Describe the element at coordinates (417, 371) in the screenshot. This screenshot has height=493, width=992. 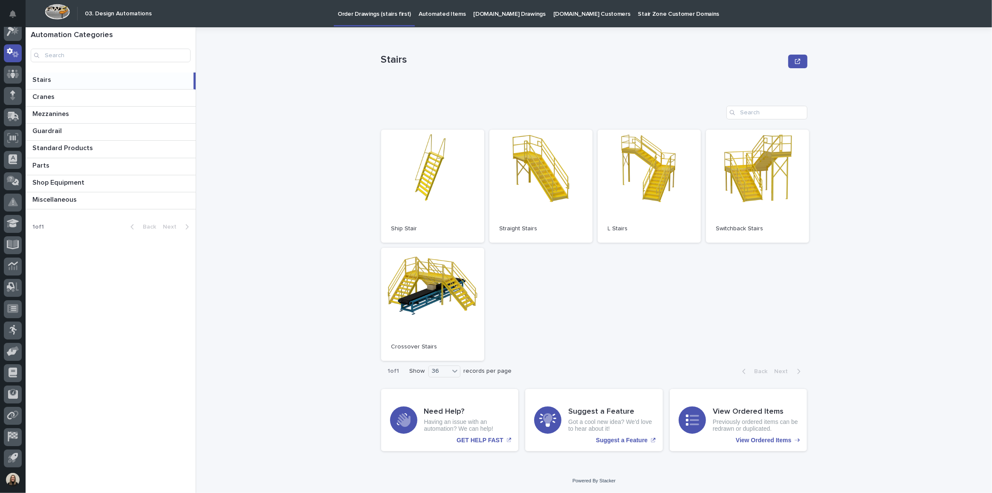
I see `p: Show` at that location.